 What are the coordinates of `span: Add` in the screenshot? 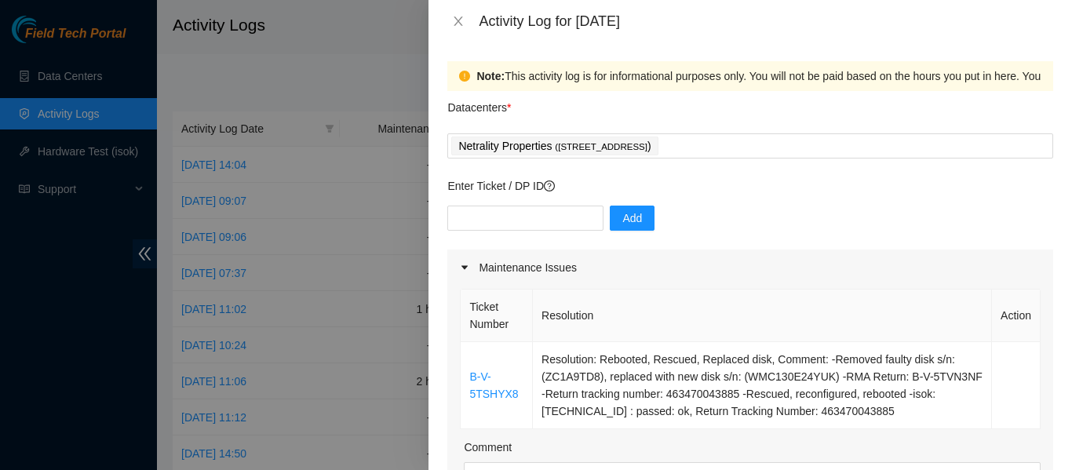 It's located at (632, 218).